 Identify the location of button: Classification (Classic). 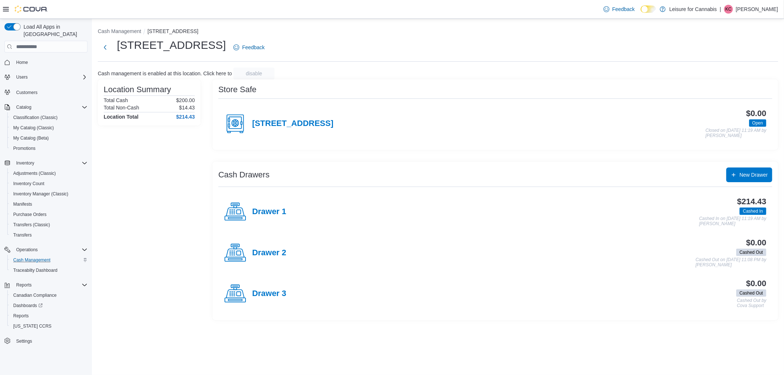
(49, 118).